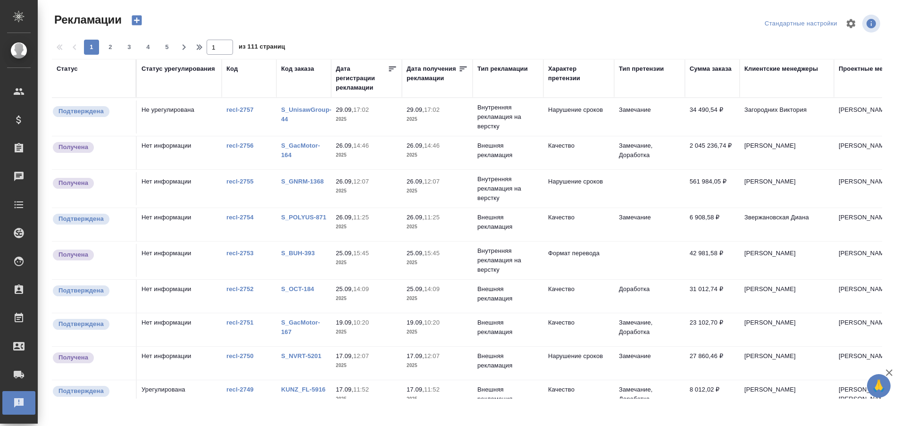  I want to click on p: 14:46, so click(432, 145).